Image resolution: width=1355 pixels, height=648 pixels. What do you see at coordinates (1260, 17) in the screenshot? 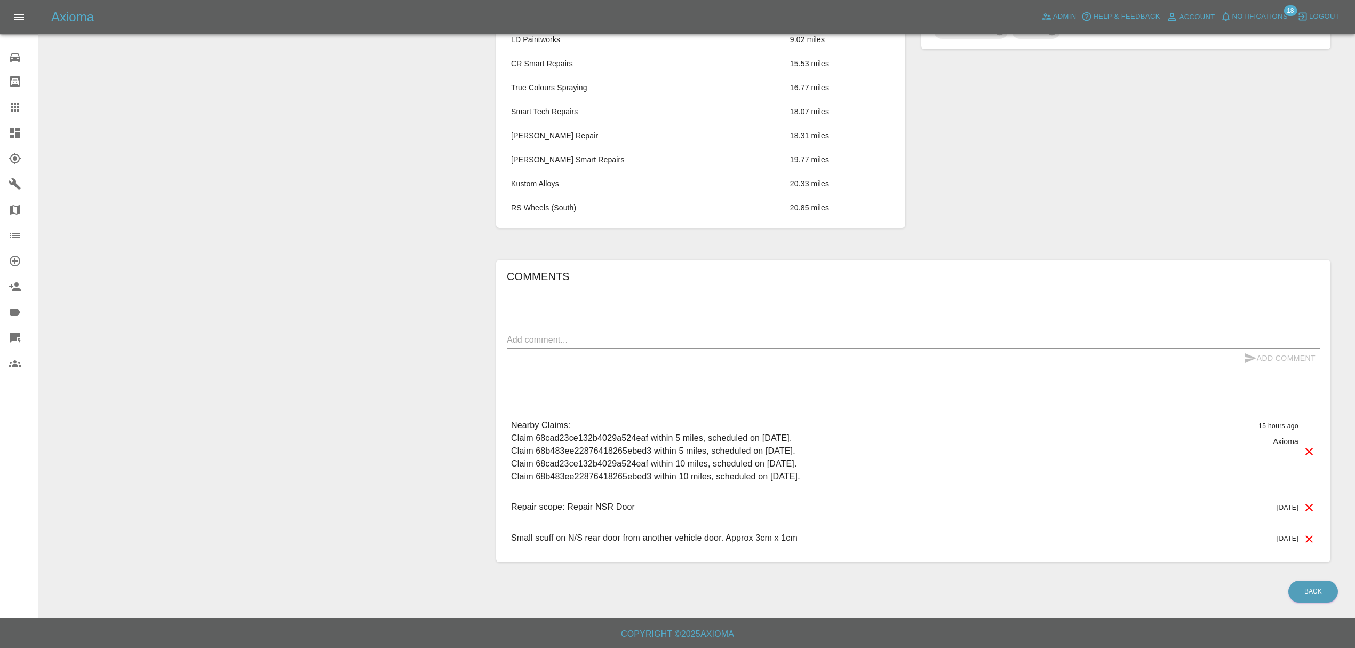
I see `span: Notifications` at bounding box center [1260, 17].